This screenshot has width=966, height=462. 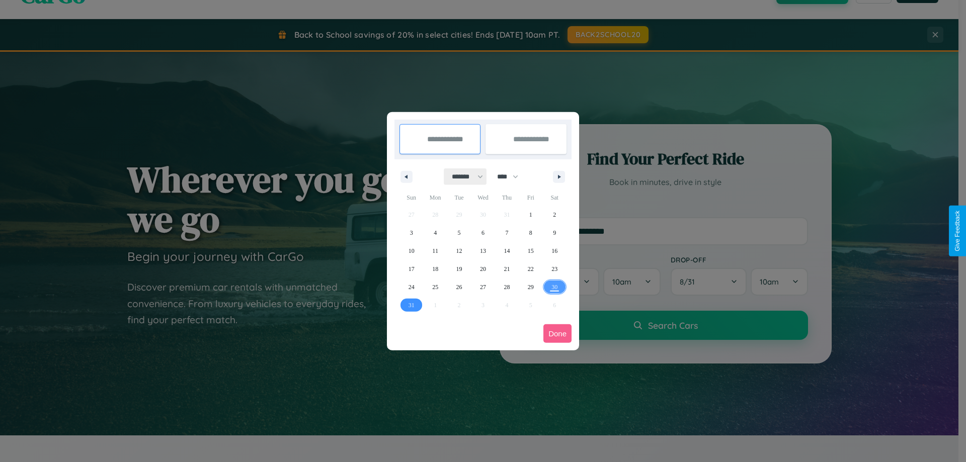 What do you see at coordinates (411, 251) in the screenshot?
I see `span: 10` at bounding box center [411, 251].